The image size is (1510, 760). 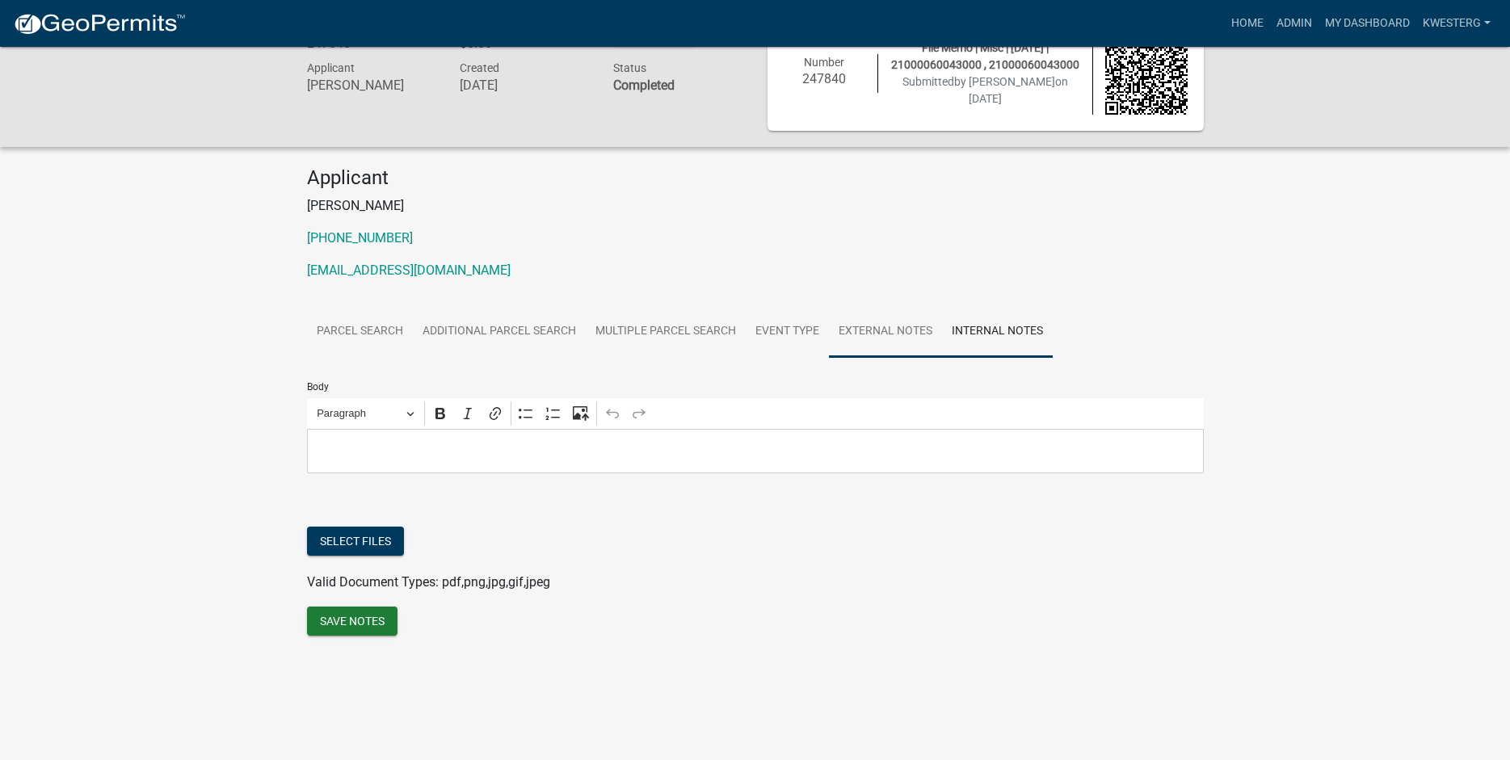 What do you see at coordinates (479, 68) in the screenshot?
I see `span: Created` at bounding box center [479, 68].